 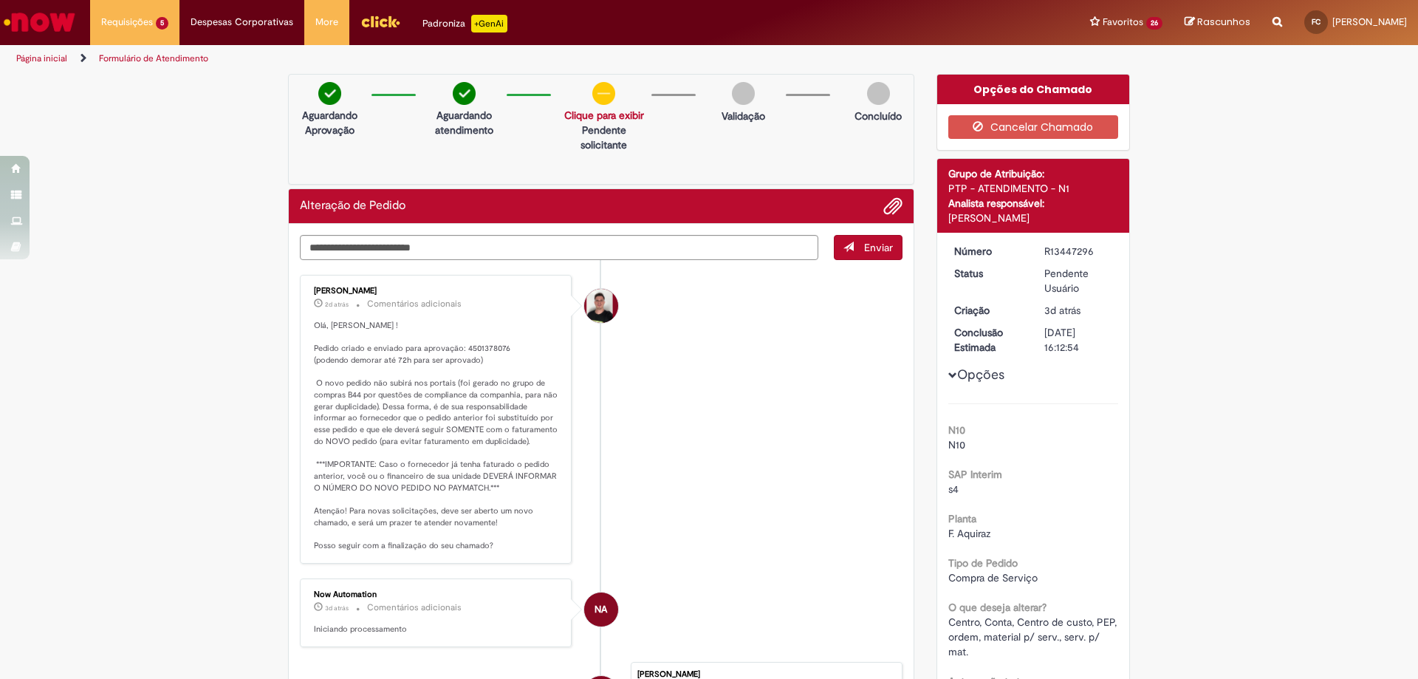 What do you see at coordinates (1224, 21) in the screenshot?
I see `span: Rascunhos` at bounding box center [1224, 21].